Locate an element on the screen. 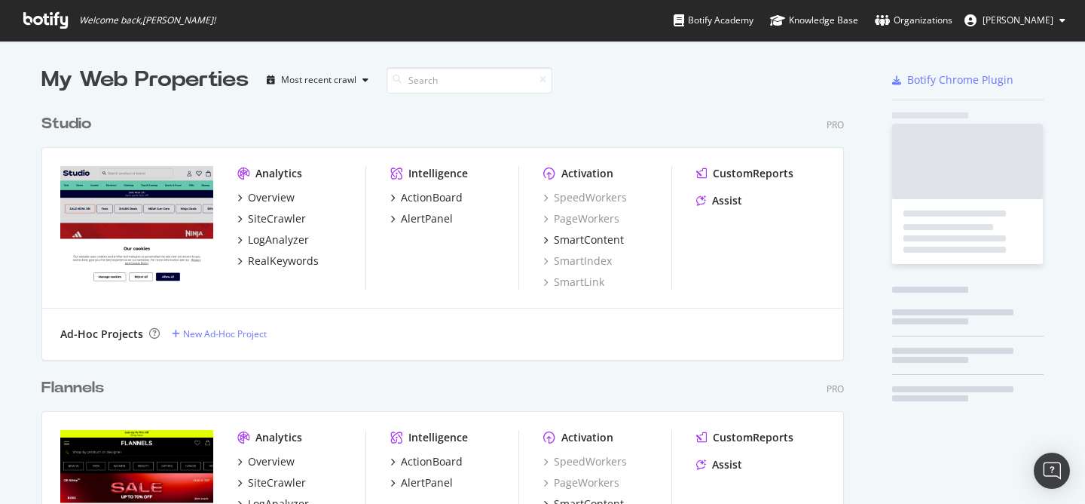 This screenshot has width=1085, height=504. div: SmartLink is located at coordinates (574, 282).